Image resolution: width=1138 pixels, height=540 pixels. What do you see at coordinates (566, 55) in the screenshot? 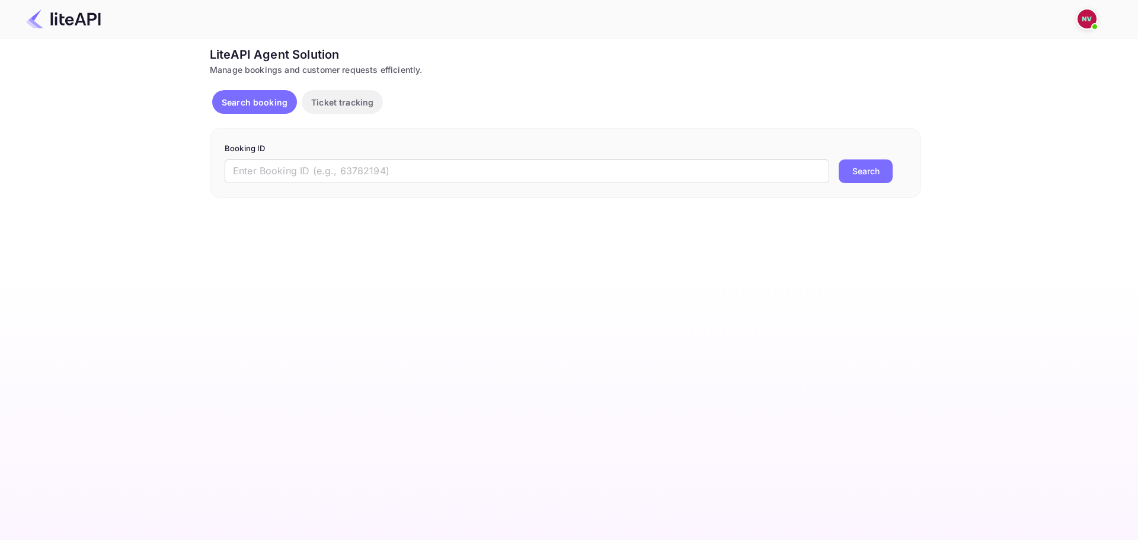
I see `div: LiteAPI Agent Solution` at bounding box center [566, 55].